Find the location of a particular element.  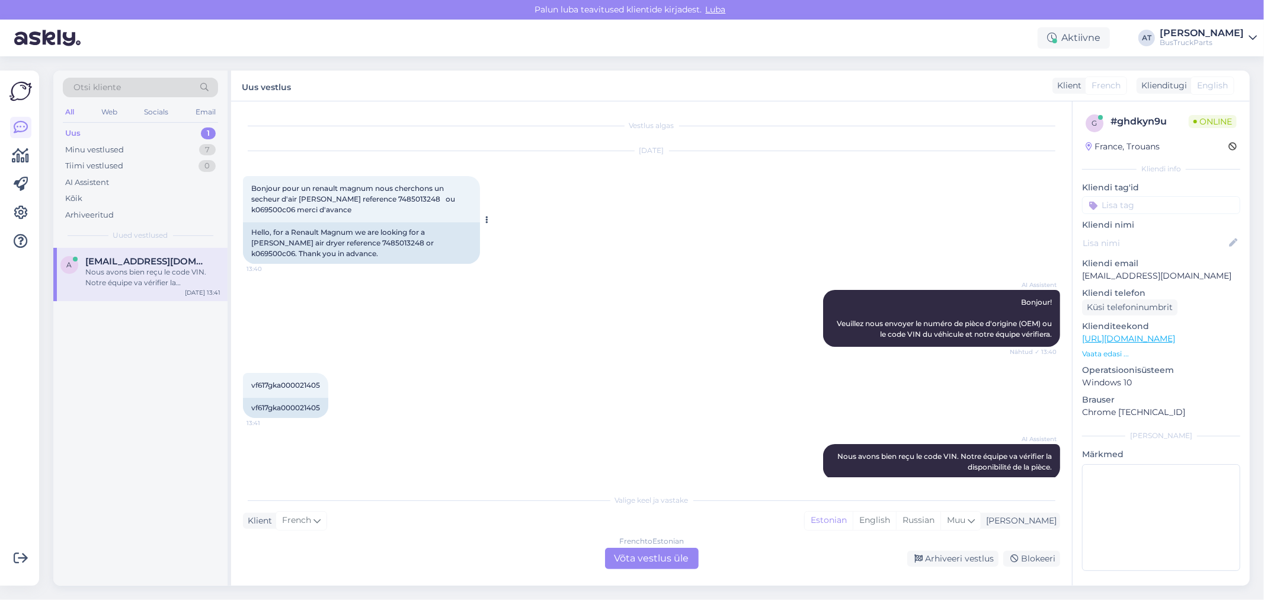

input: Lisa tag is located at coordinates (1161, 205).